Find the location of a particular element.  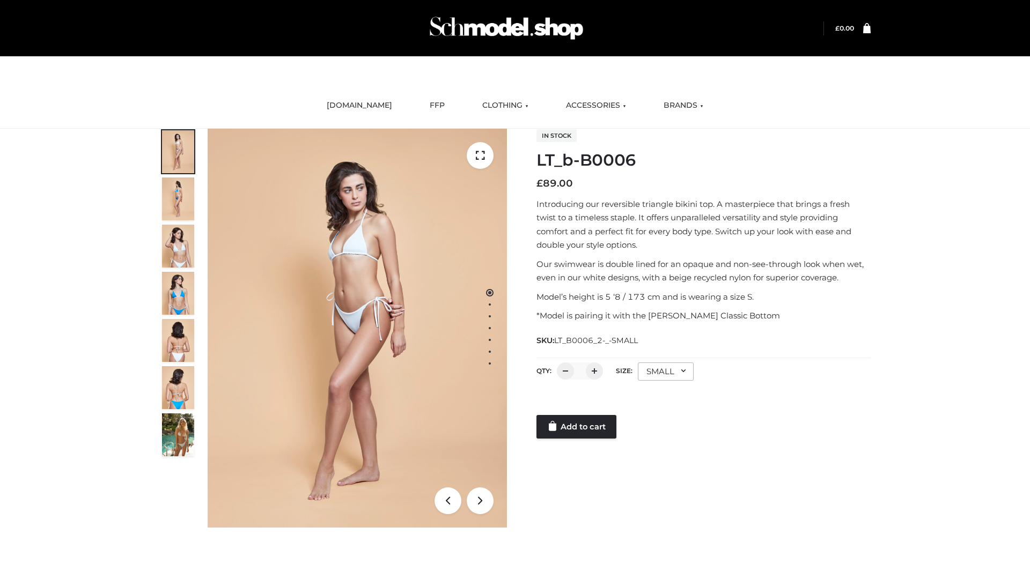

img: ArielClassicBikiniTop_CloudNine_AzureSky_OW114ECO_2-scaled.jpg is located at coordinates (178, 199).